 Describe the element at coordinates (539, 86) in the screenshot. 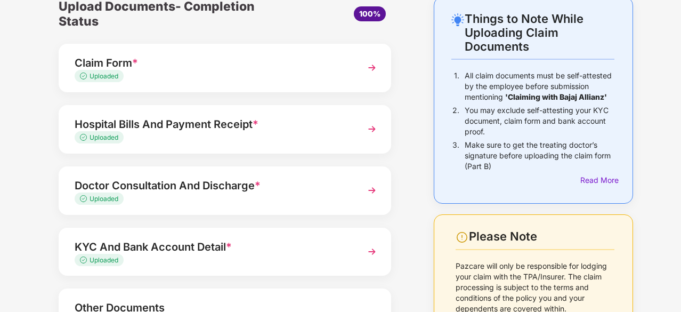

I see `p: All claim documents must be self-attested by the employee before submission mentioning` at that location.